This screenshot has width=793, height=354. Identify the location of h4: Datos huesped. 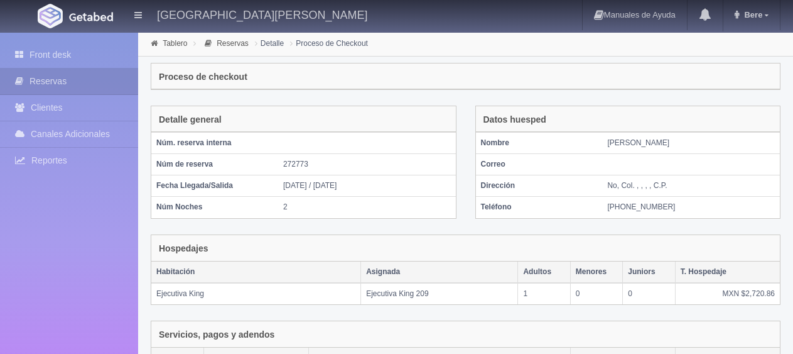
(515, 119).